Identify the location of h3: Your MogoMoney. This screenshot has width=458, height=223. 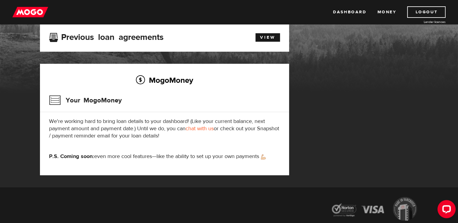
(85, 101).